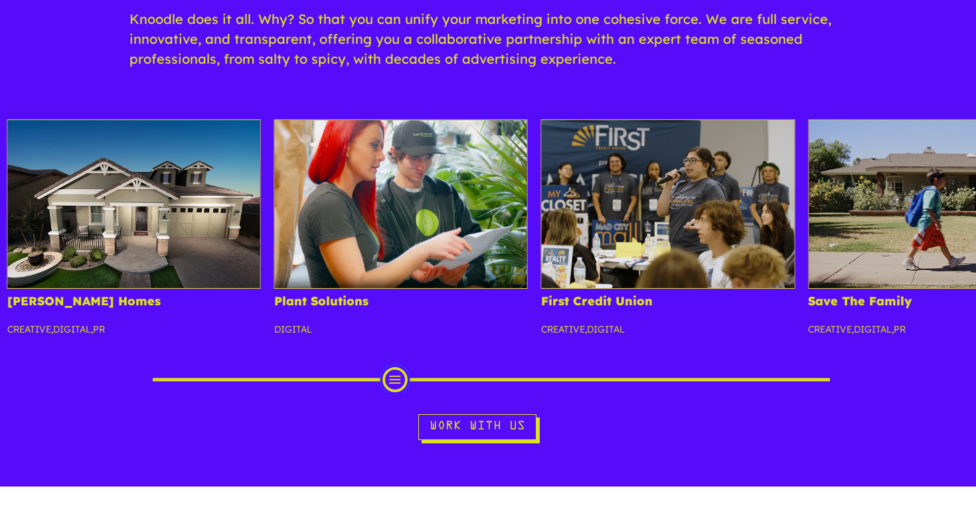 The height and width of the screenshot is (529, 976). I want to click on p: Knoodle does it all. Why? So that you can unify your marketing into one cohesive force. We are fu..., so click(488, 46).